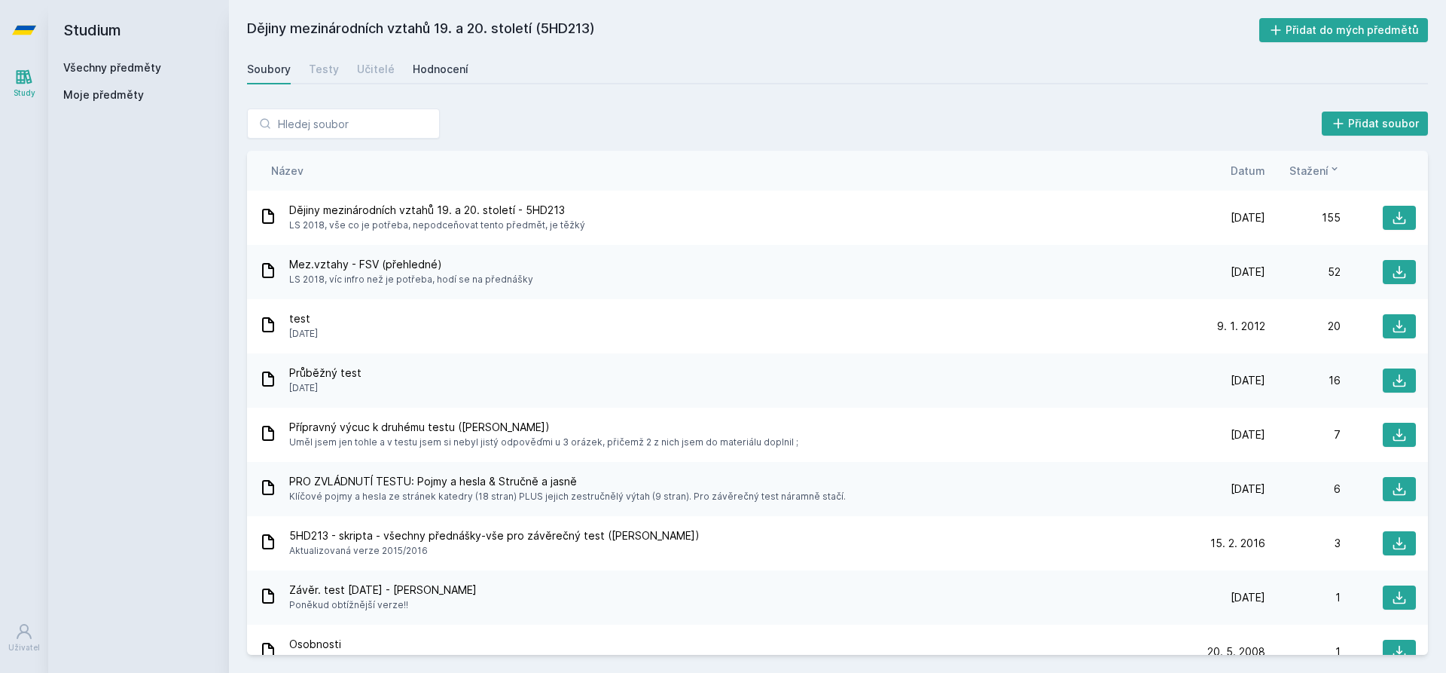  What do you see at coordinates (1303, 380) in the screenshot?
I see `div: 16` at bounding box center [1303, 380].